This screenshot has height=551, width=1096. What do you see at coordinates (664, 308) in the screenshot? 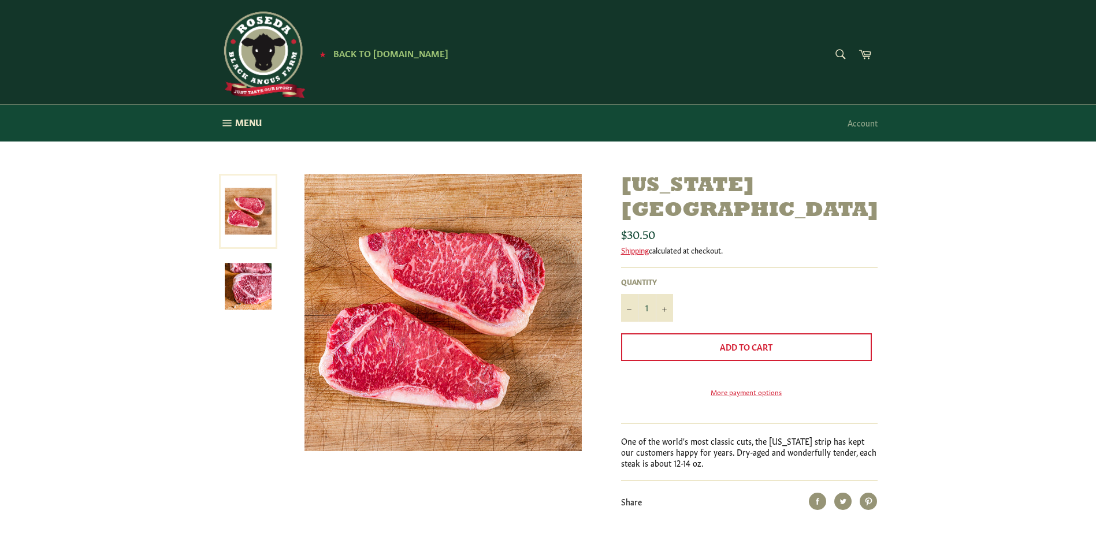
I see `button: Increase item quantity by one` at bounding box center [664, 308].